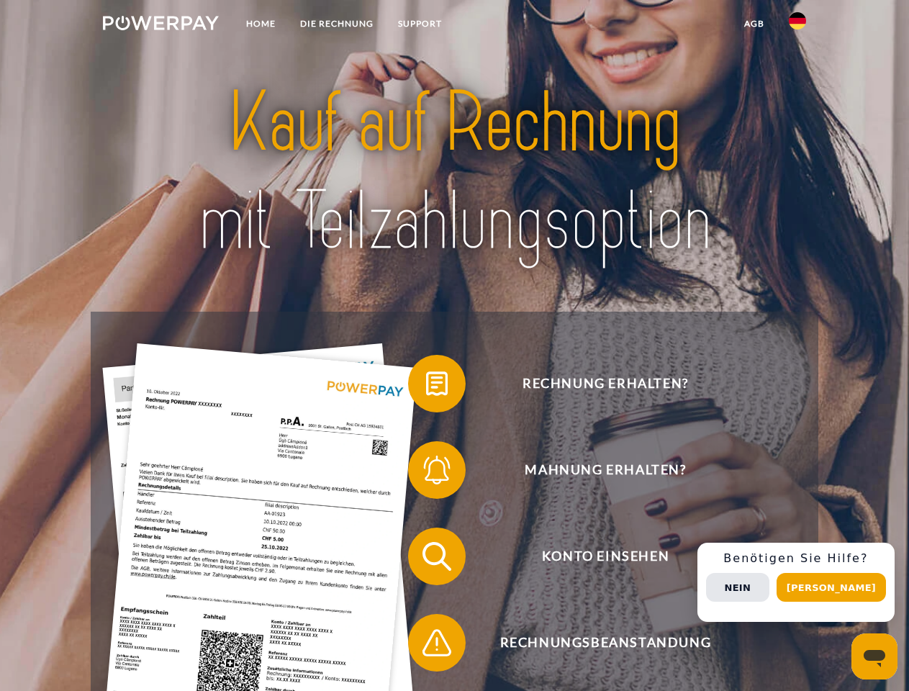 Image resolution: width=909 pixels, height=691 pixels. I want to click on a: Home, so click(261, 24).